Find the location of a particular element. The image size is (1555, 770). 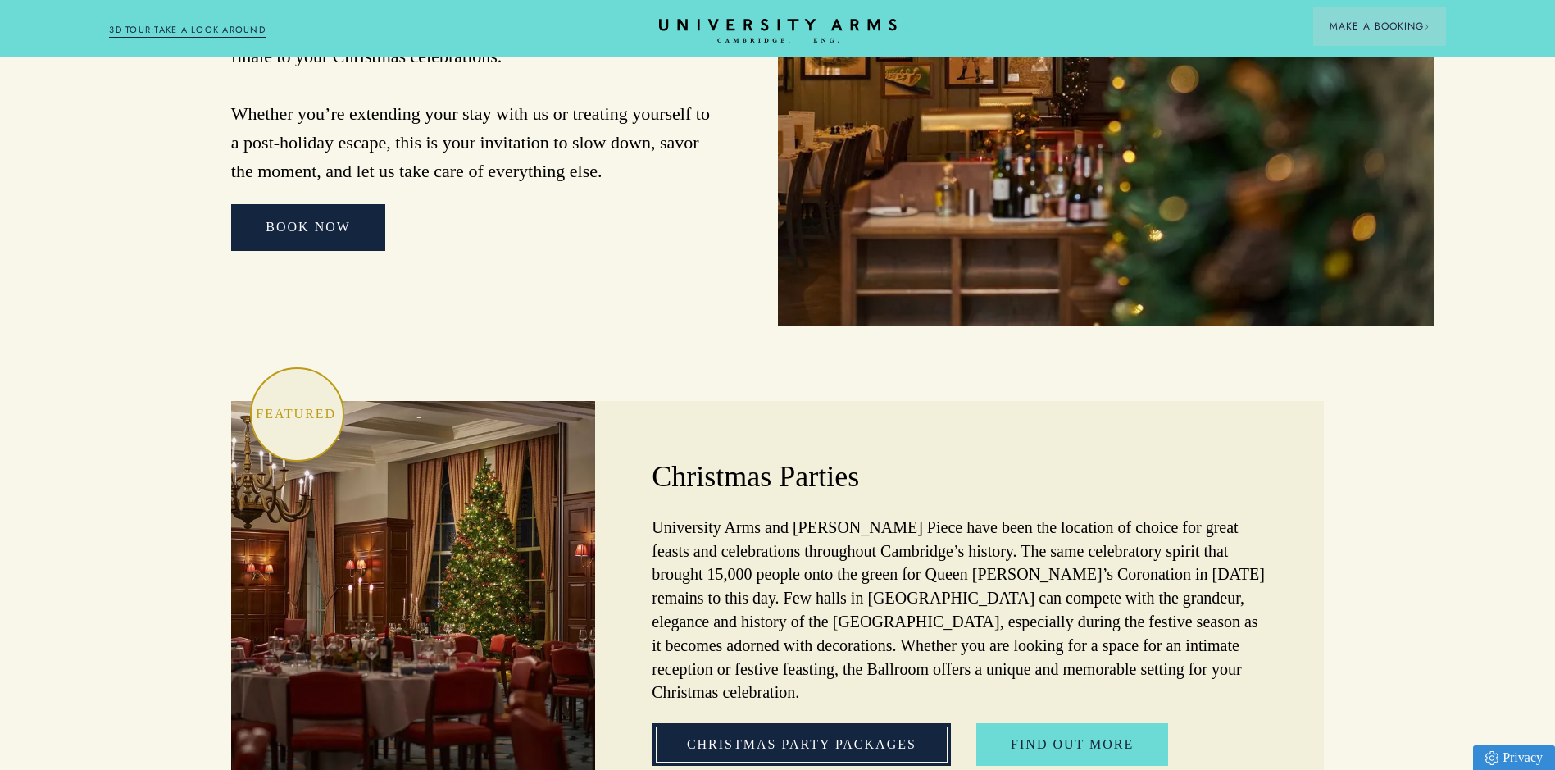

a: Home is located at coordinates (778, 31).